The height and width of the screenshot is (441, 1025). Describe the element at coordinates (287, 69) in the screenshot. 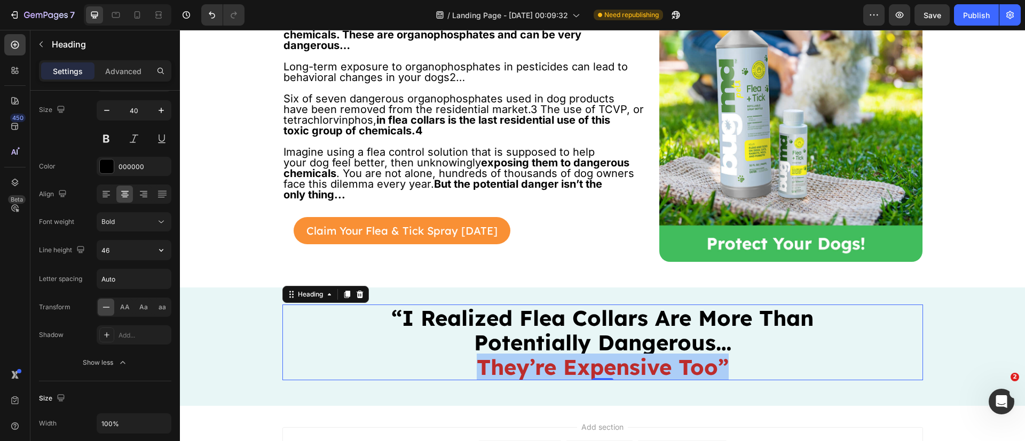

I see `p: Six of seven dangerous organophosphates used in dog products` at that location.